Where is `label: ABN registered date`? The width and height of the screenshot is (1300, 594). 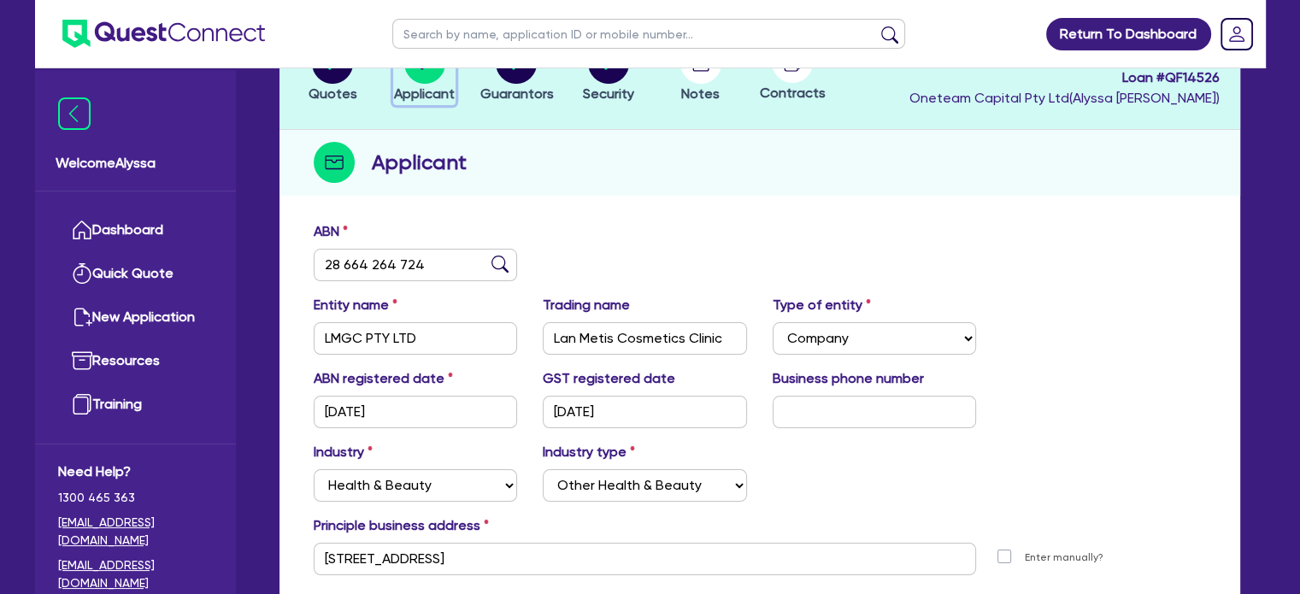 label: ABN registered date is located at coordinates (383, 379).